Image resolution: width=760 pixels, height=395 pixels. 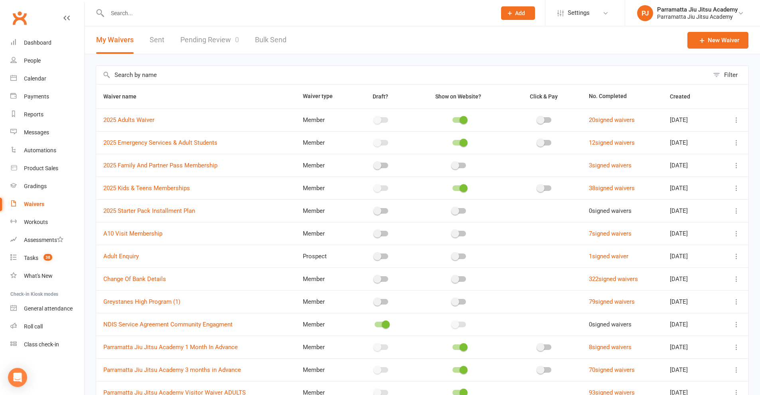 I want to click on div: Assessments, so click(x=43, y=240).